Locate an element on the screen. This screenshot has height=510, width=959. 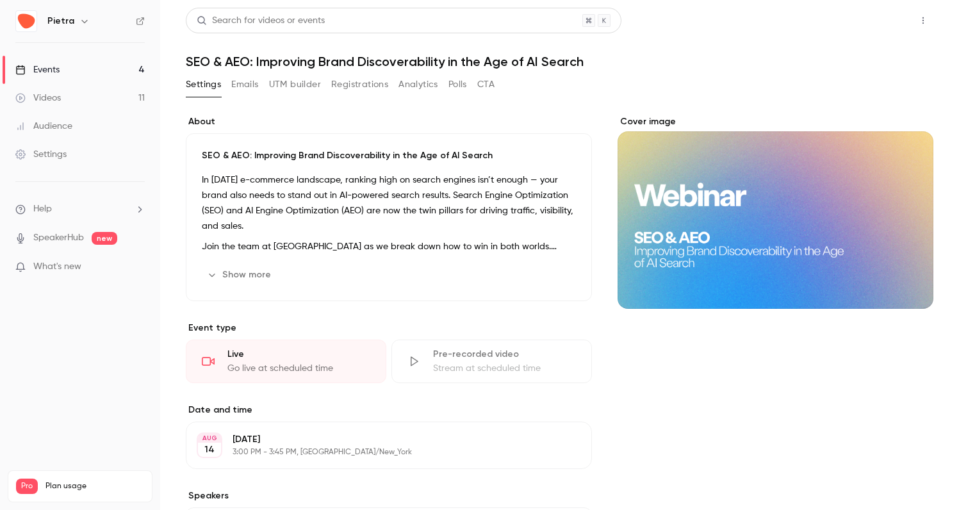
button: Registrations is located at coordinates (359, 85).